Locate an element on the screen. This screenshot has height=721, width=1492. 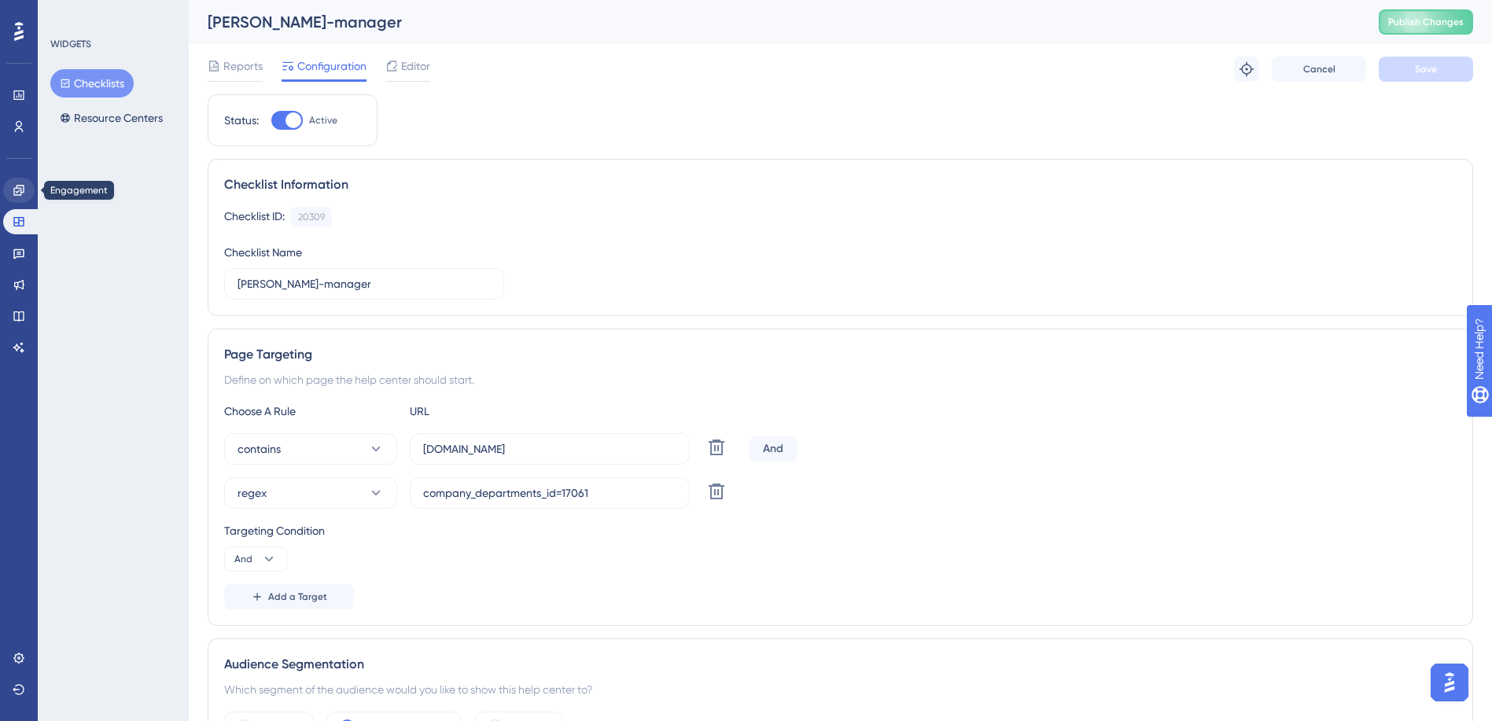
span: Publish Changes is located at coordinates (1426, 22).